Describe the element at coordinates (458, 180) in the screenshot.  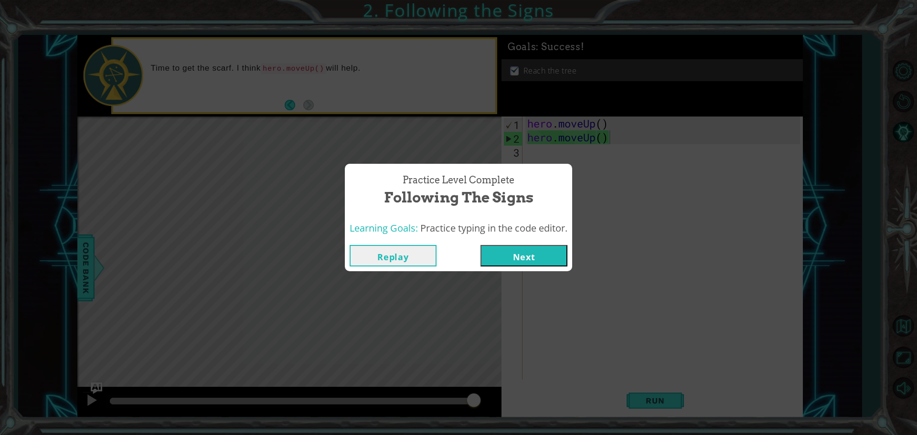
I see `span: Practice Level Complete` at that location.